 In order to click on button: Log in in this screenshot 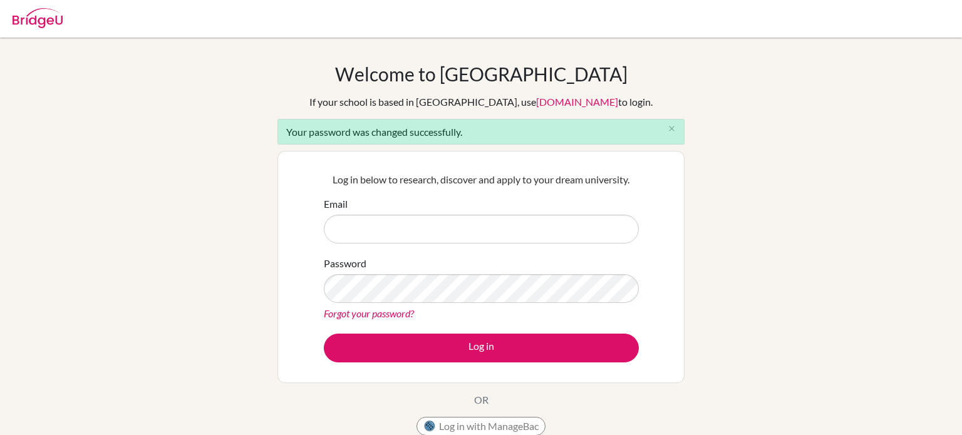, I will do `click(481, 348)`.